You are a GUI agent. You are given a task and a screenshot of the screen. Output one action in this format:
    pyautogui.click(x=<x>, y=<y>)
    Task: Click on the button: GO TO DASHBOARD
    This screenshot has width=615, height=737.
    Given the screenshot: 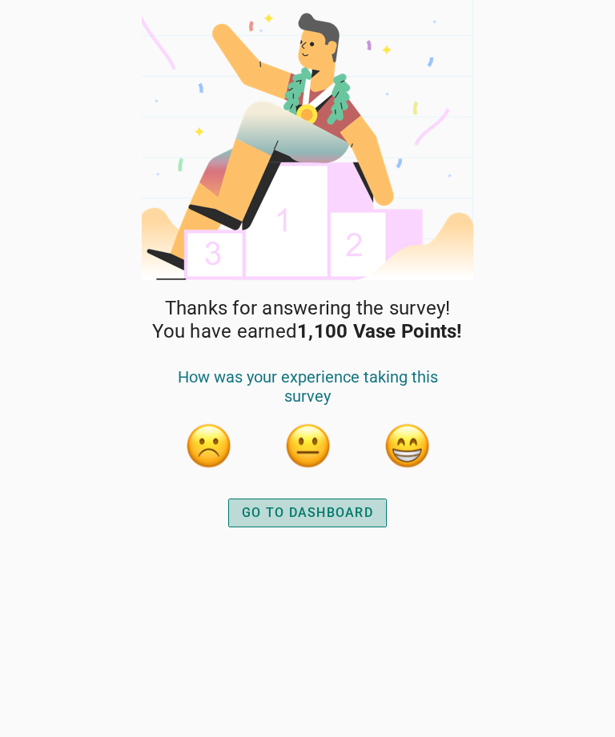 What is the action you would take?
    pyautogui.click(x=307, y=513)
    